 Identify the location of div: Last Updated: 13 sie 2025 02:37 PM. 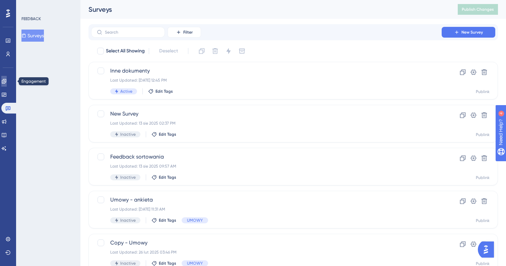
(267, 123).